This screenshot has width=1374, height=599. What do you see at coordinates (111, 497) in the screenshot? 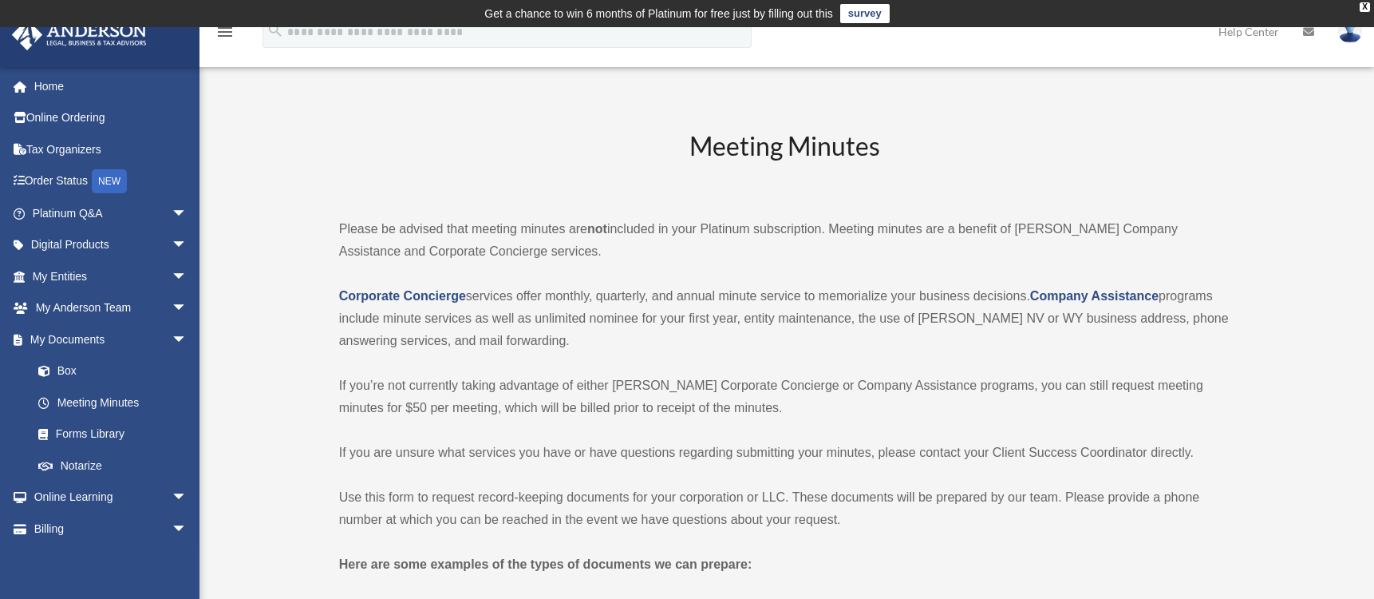
I see `a: Online Learningarrow_drop_down` at bounding box center [111, 497].